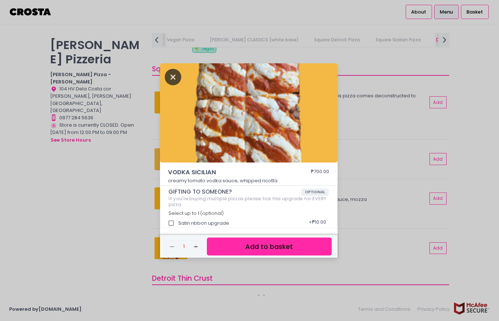 The height and width of the screenshot is (321, 499). What do you see at coordinates (269, 247) in the screenshot?
I see `button: Add to basket` at bounding box center [269, 247].